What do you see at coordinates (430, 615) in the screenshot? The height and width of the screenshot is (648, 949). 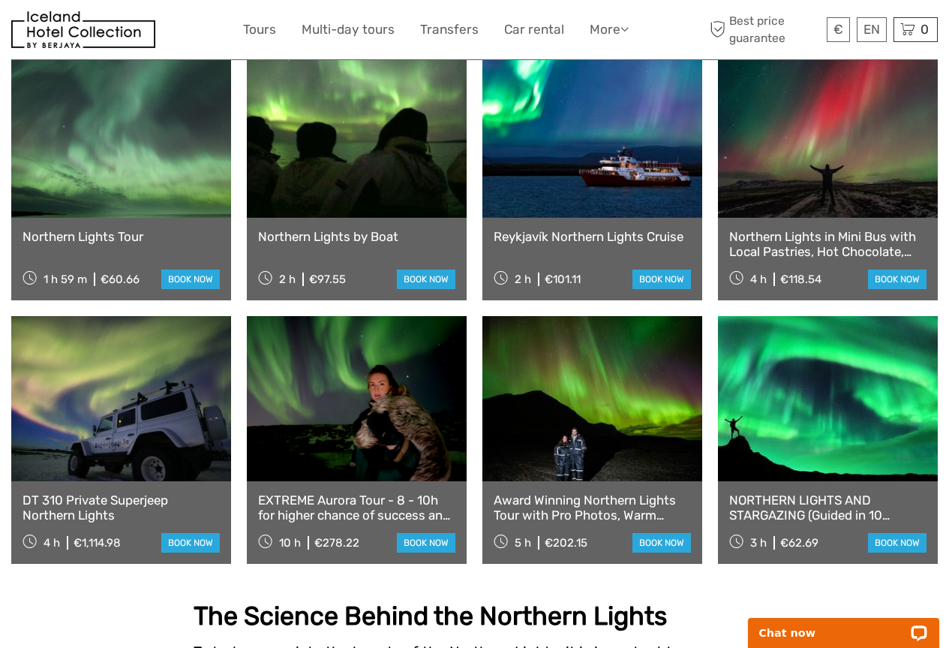 I see `strong: The Science Behind the Northern Lights` at bounding box center [430, 615].